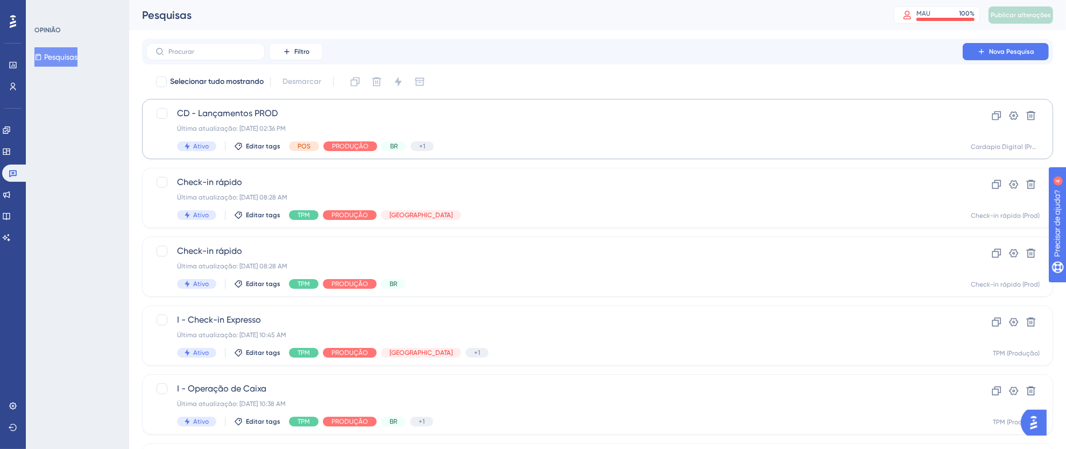 The width and height of the screenshot is (1066, 449). What do you see at coordinates (964, 13) in the screenshot?
I see `font: 100` at bounding box center [964, 13].